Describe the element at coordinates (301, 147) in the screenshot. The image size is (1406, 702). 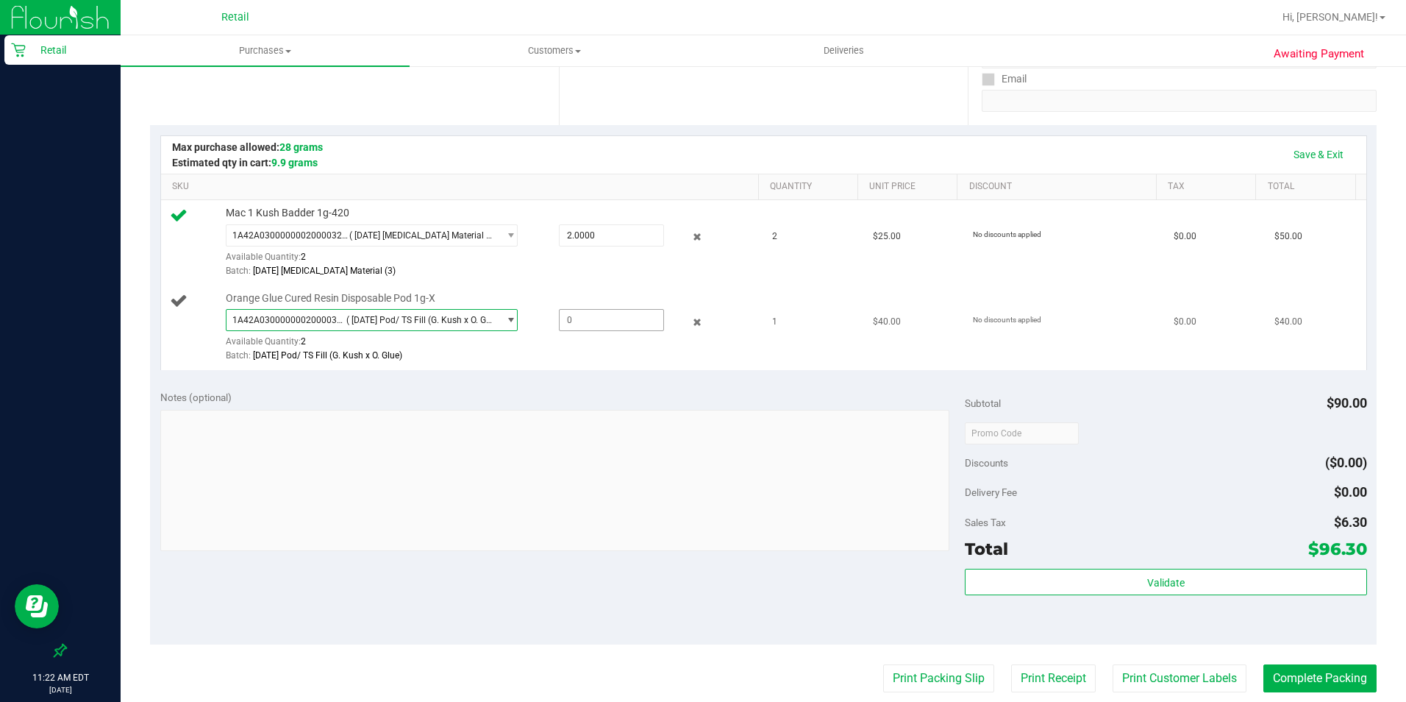
I see `span: 28 grams` at that location.